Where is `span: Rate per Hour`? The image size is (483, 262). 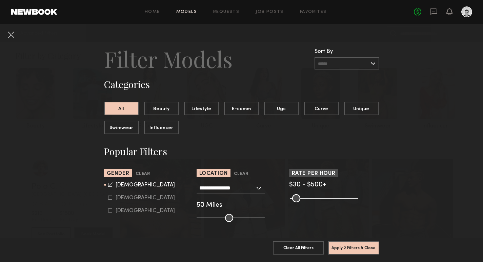 span: Rate per Hour is located at coordinates (314, 174).